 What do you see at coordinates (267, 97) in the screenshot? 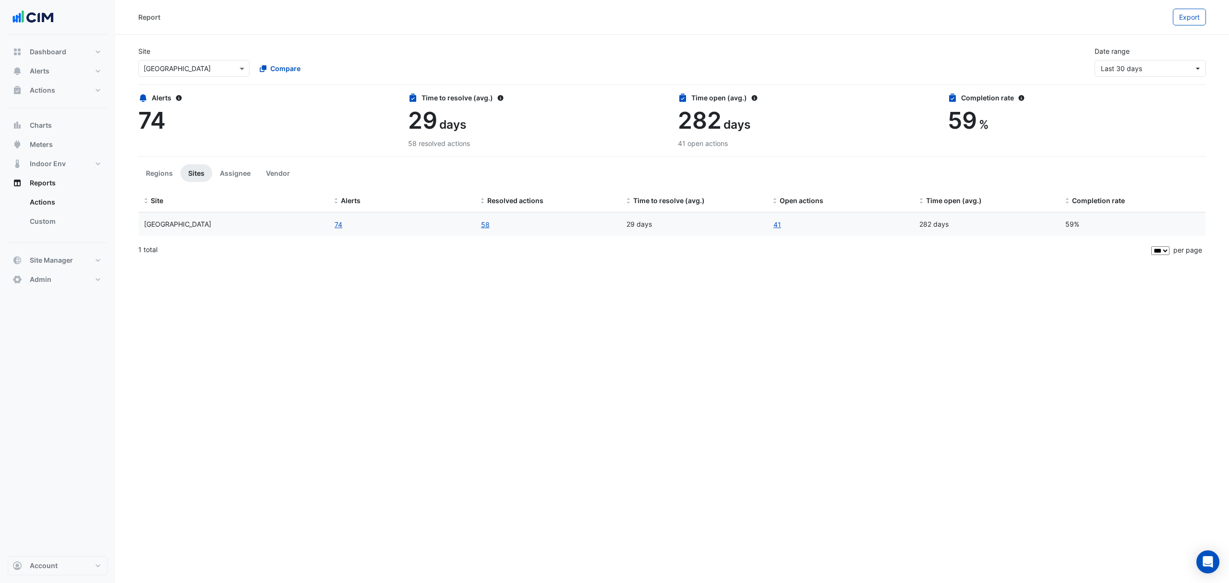
I see `div: Alerts` at bounding box center [267, 97].